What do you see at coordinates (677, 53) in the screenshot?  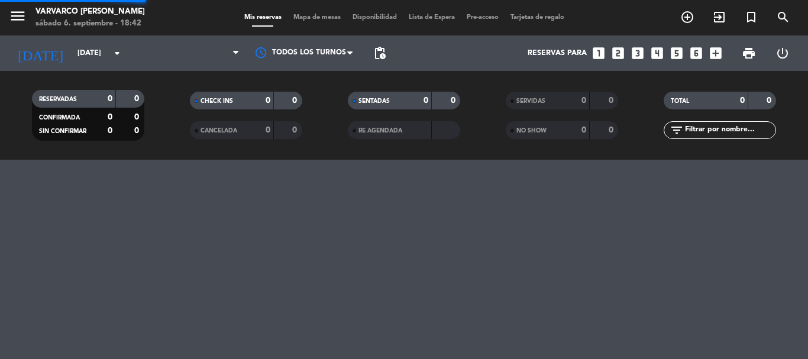 I see `i: looks_5` at bounding box center [677, 53].